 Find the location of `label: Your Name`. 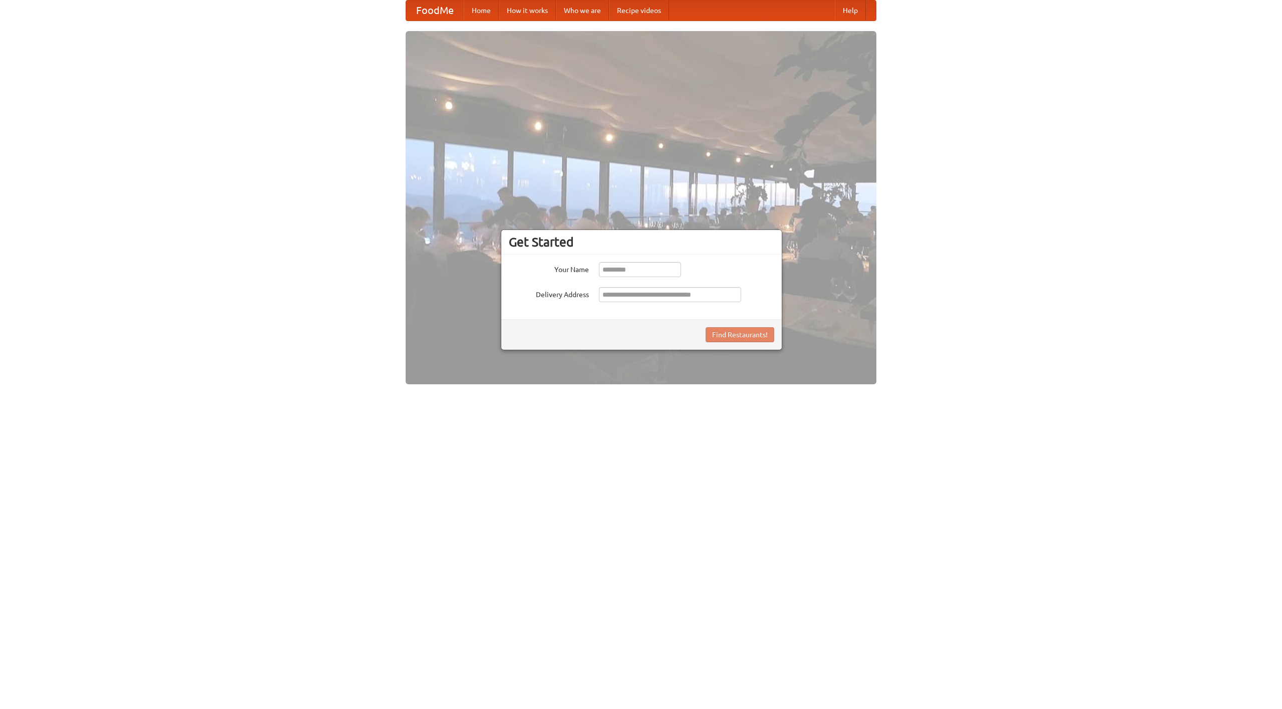

label: Your Name is located at coordinates (549, 268).